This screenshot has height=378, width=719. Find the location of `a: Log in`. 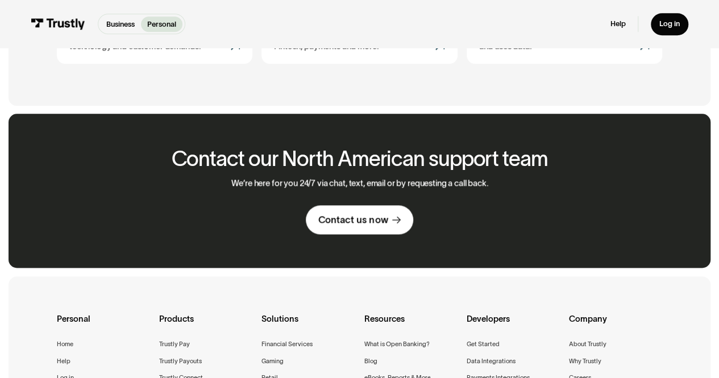

a: Log in is located at coordinates (669, 24).